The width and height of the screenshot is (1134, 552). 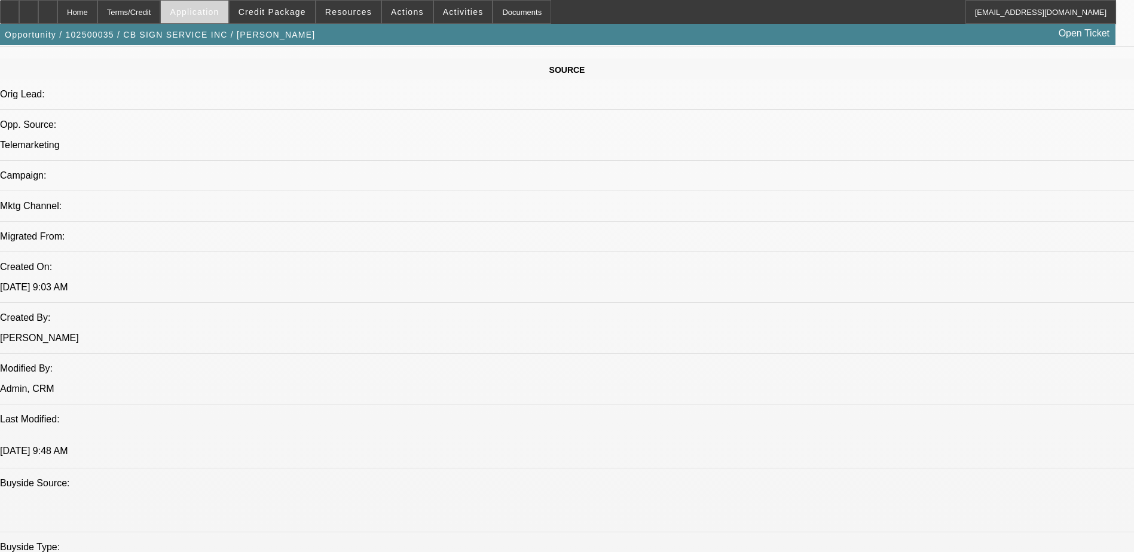 What do you see at coordinates (194, 12) in the screenshot?
I see `span: Application` at bounding box center [194, 12].